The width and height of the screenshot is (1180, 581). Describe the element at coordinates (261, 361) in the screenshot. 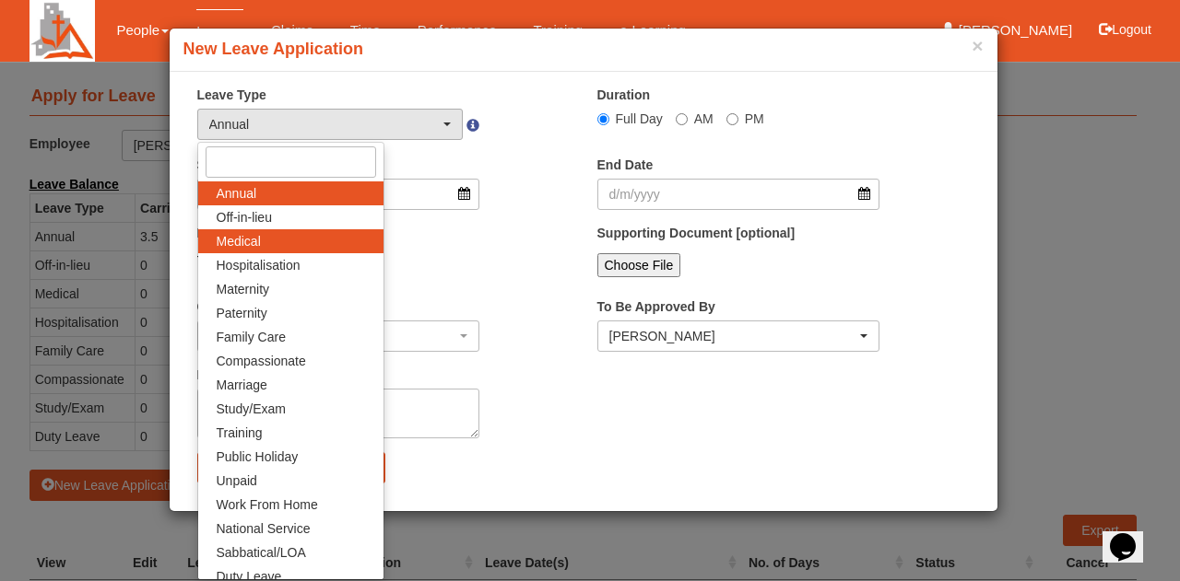

I see `span: Compassionate` at that location.